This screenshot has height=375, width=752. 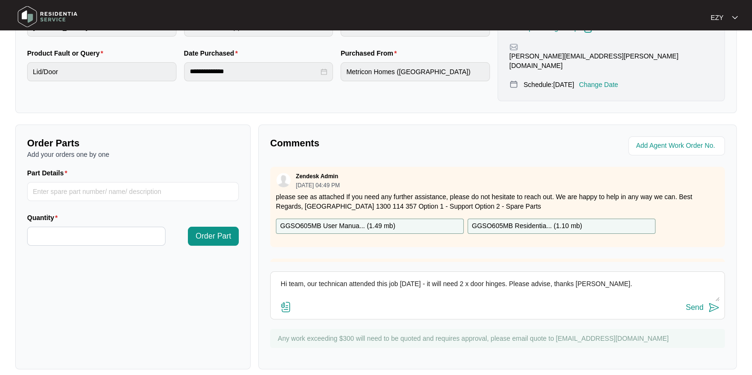 I want to click on input: Purchased From, so click(x=415, y=72).